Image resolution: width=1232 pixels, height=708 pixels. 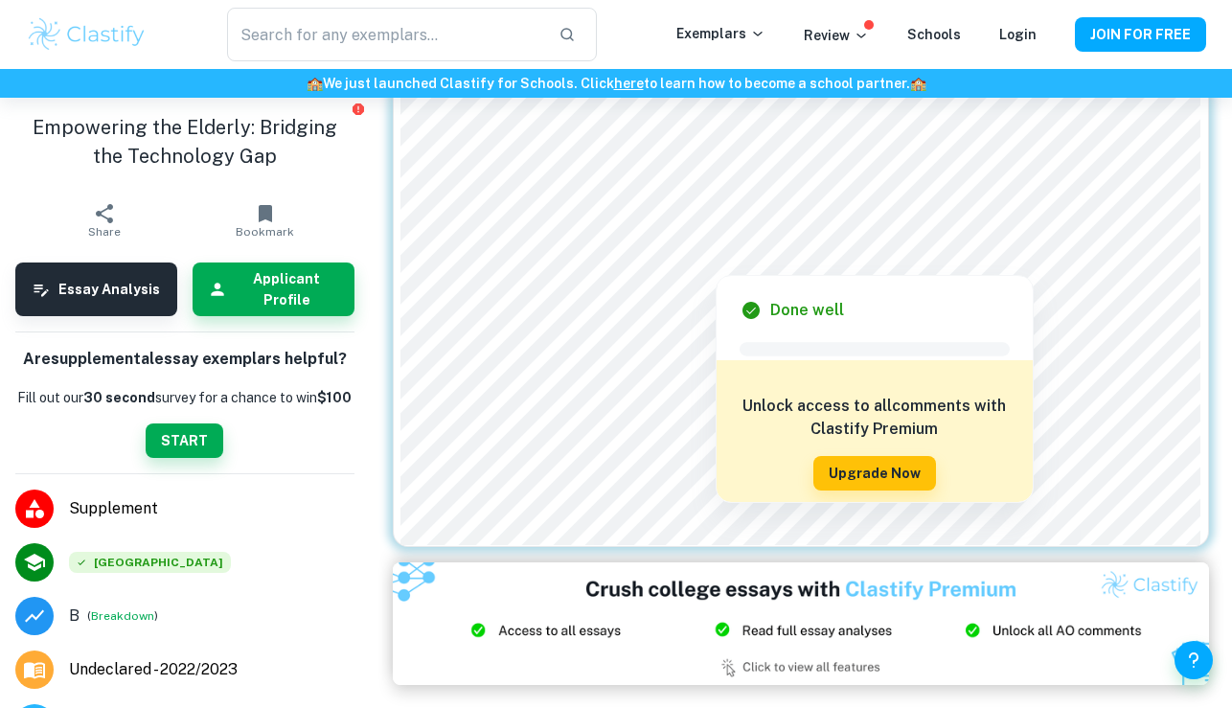 I want to click on h6: Unlock access to all comments with Clastify Premium, so click(x=875, y=418).